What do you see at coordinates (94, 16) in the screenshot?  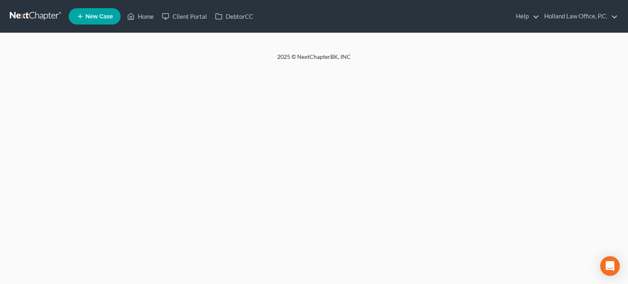 I see `new-legal-case-button: New Case` at bounding box center [94, 16].